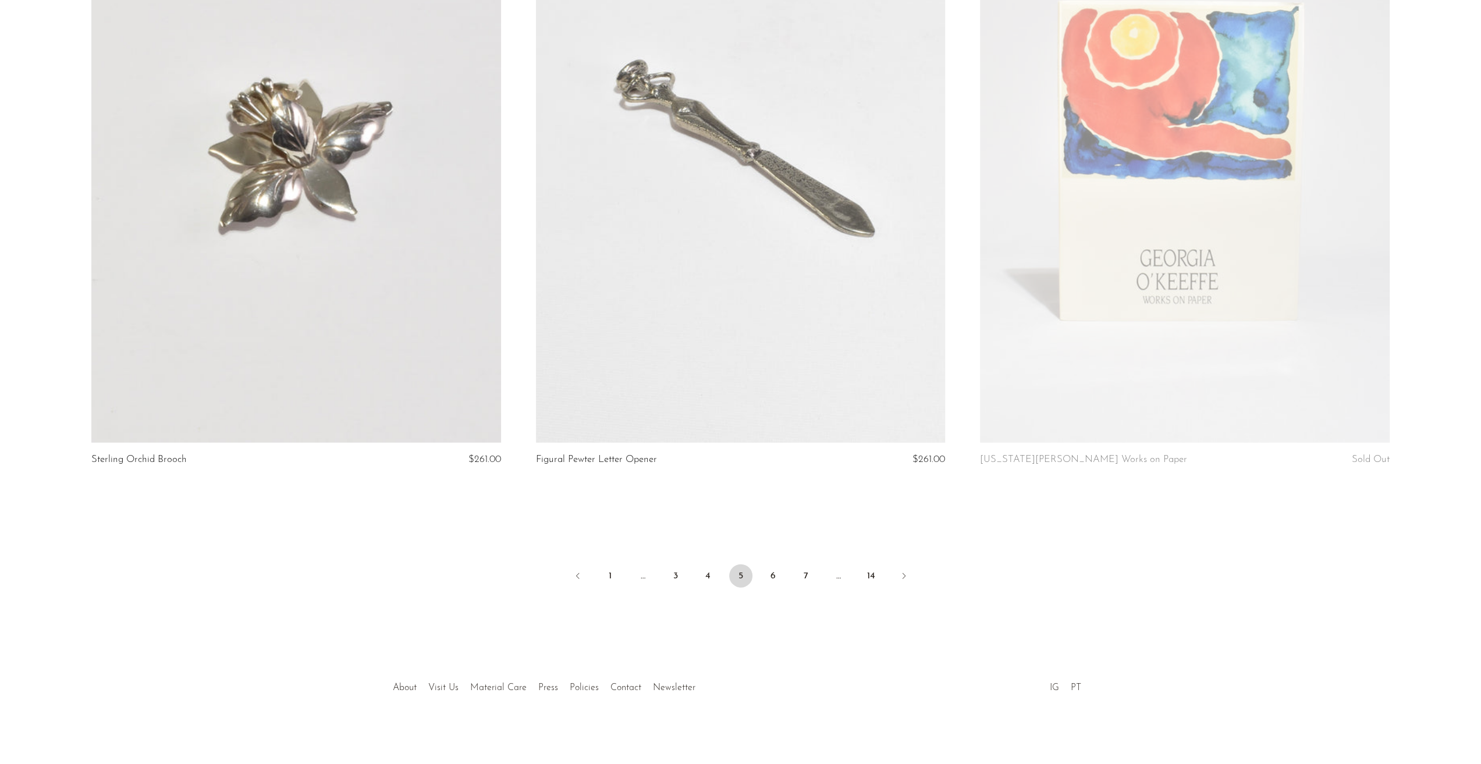 Image resolution: width=1481 pixels, height=764 pixels. What do you see at coordinates (611, 576) in the screenshot?
I see `a: 1` at bounding box center [611, 576].